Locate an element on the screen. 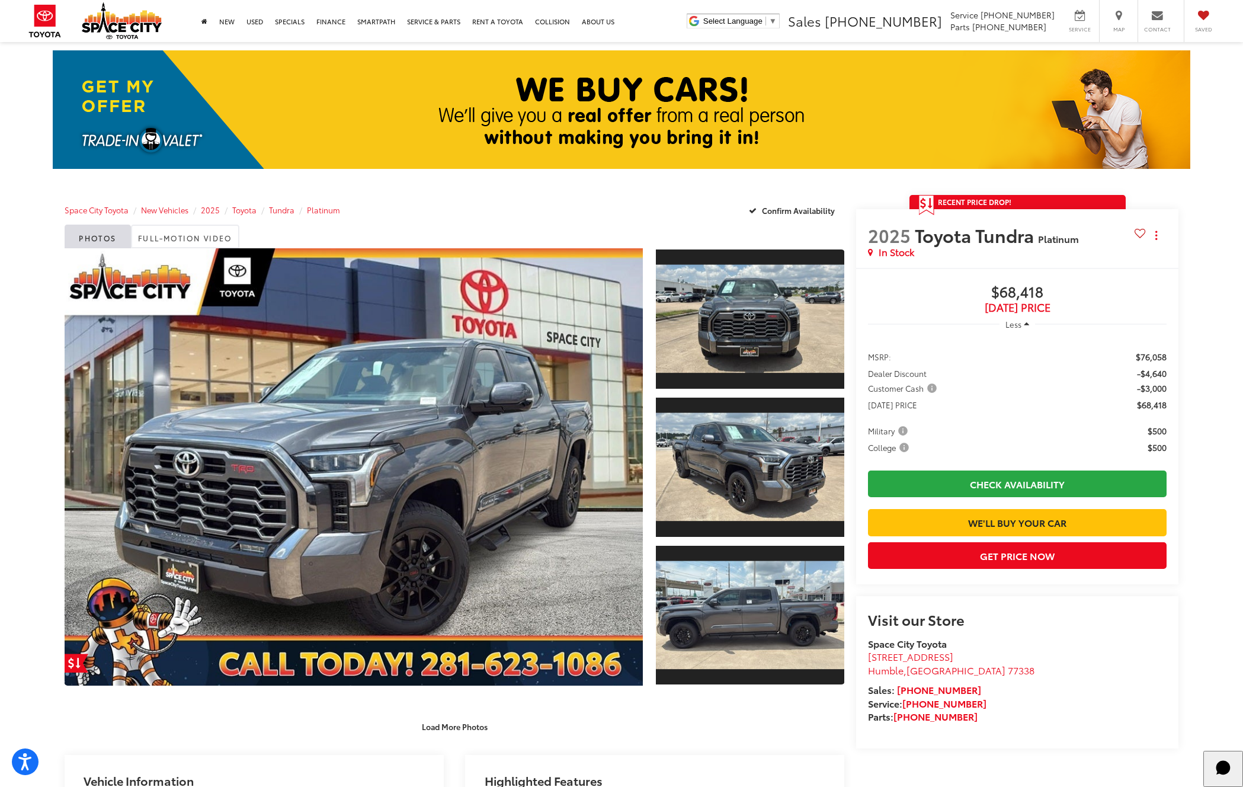 The image size is (1243, 787). span: Customer Cash is located at coordinates (904, 388).